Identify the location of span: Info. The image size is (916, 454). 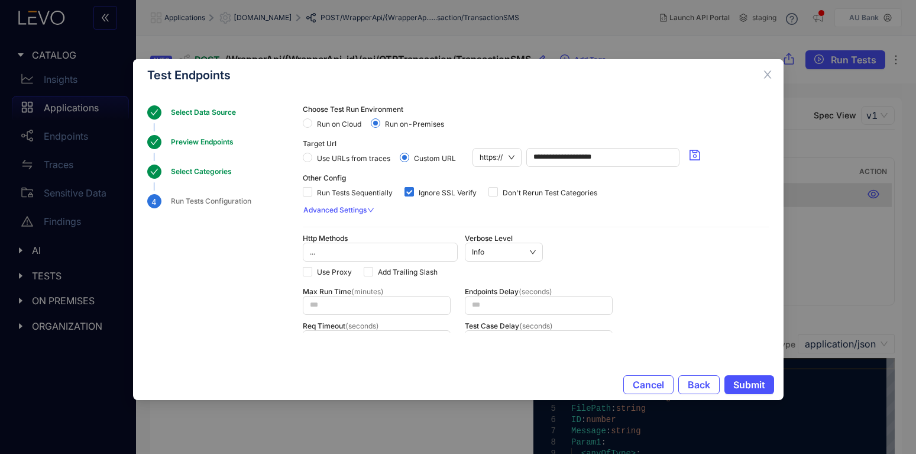
(503, 252).